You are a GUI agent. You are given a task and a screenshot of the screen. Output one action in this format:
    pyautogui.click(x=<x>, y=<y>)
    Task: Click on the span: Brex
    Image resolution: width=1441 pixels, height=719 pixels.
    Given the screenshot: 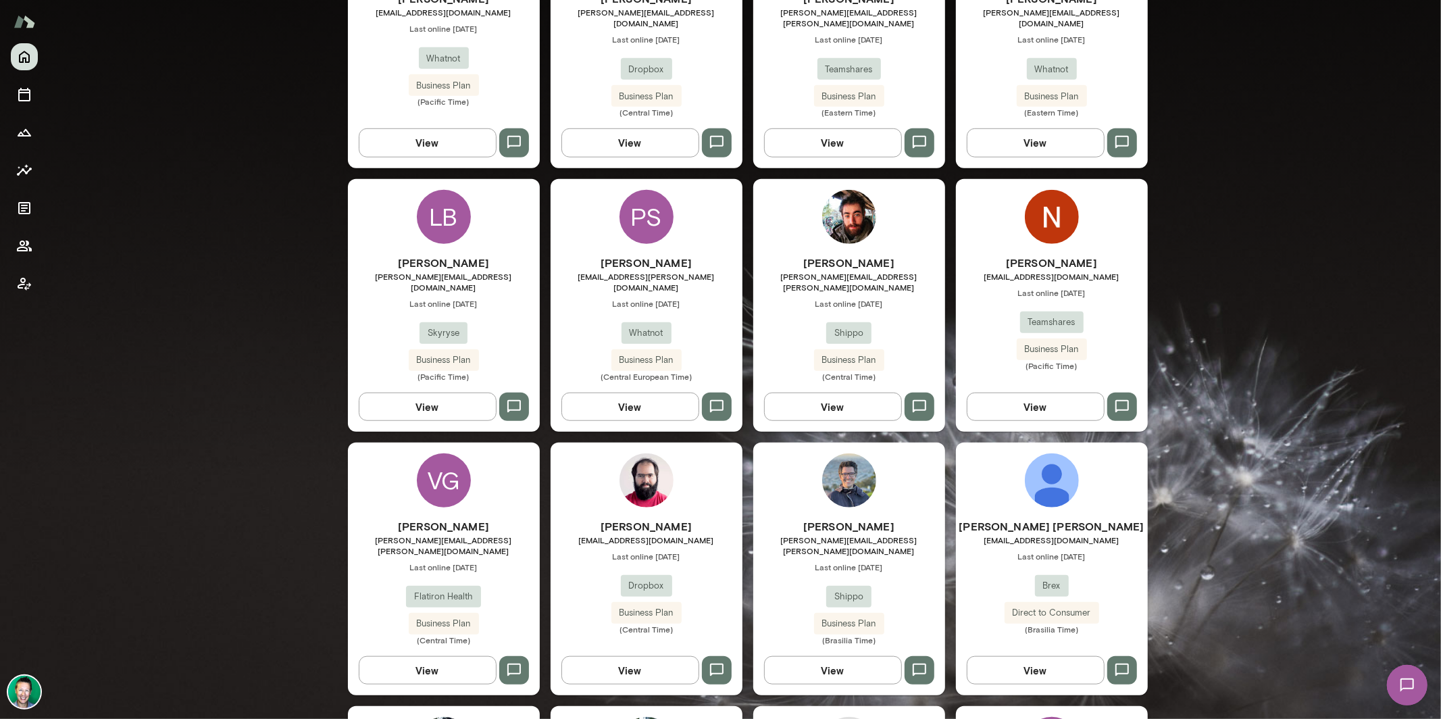 What is the action you would take?
    pyautogui.click(x=1052, y=586)
    